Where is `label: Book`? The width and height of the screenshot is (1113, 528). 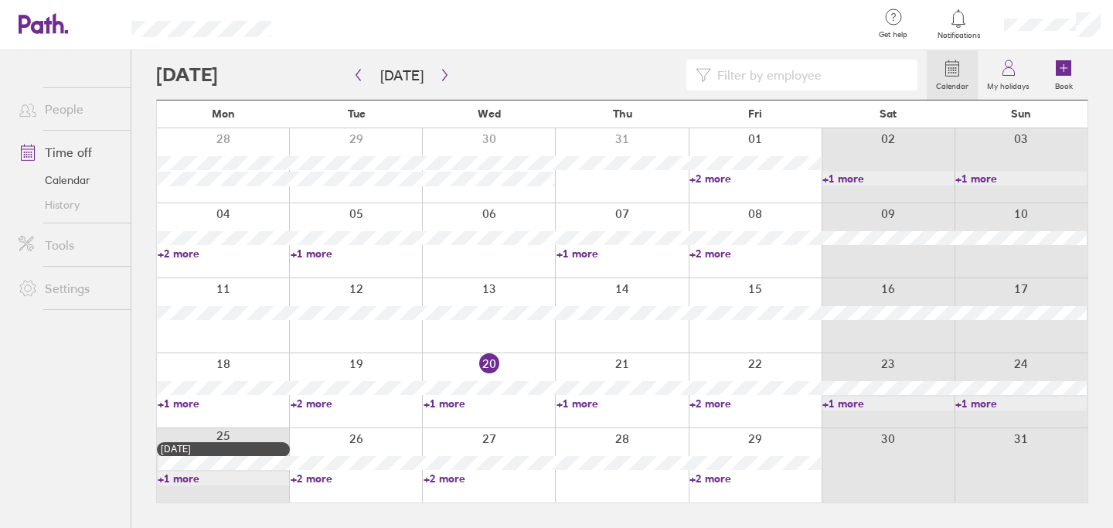 label: Book is located at coordinates (1063, 84).